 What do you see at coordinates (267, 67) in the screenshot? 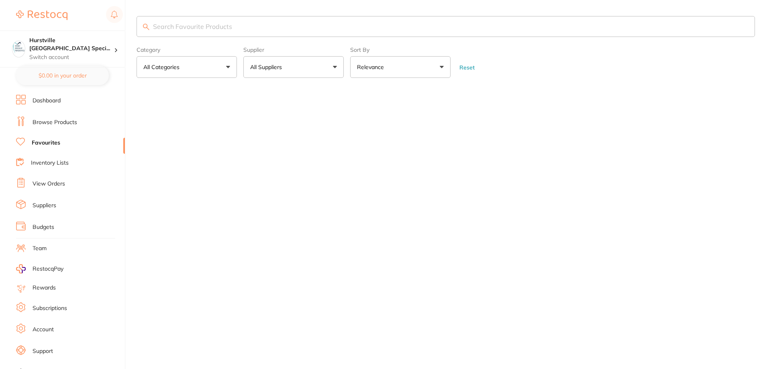
I see `p: All Suppliers` at bounding box center [267, 67].